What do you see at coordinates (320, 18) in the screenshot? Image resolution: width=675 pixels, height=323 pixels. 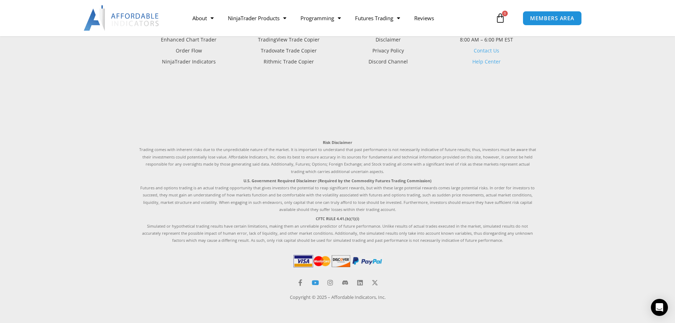 I see `a: Programming` at bounding box center [320, 18].